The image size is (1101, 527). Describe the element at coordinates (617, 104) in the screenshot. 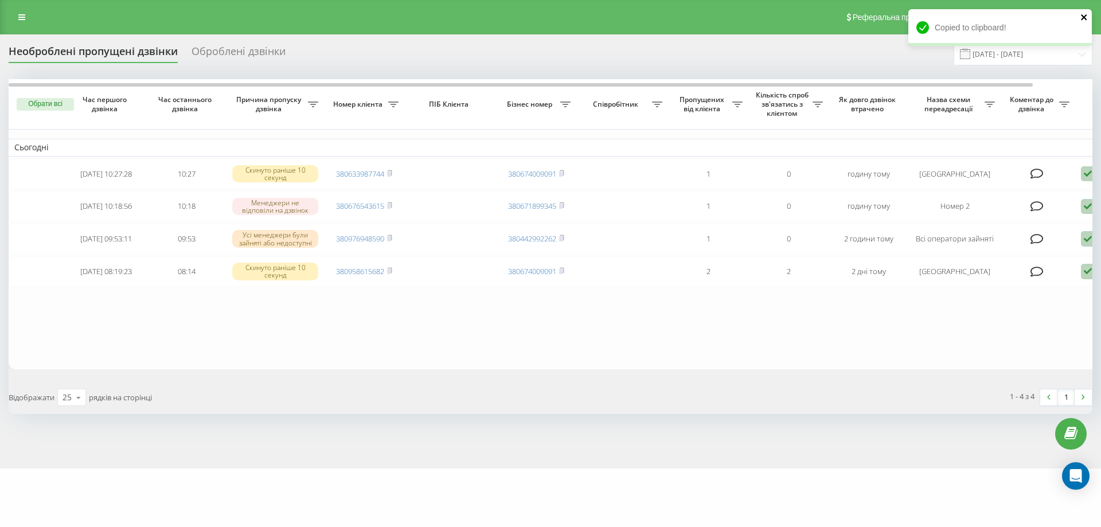

I see `span: Співробітник` at that location.